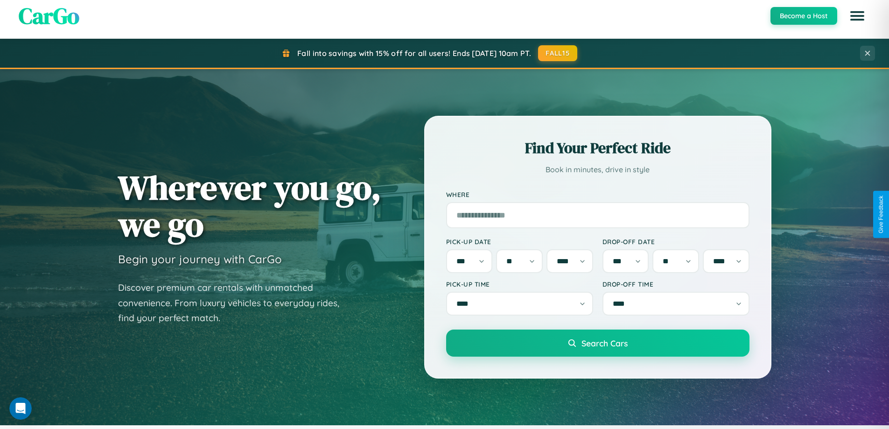 Image resolution: width=889 pixels, height=429 pixels. I want to click on label: Drop-off Time, so click(676, 284).